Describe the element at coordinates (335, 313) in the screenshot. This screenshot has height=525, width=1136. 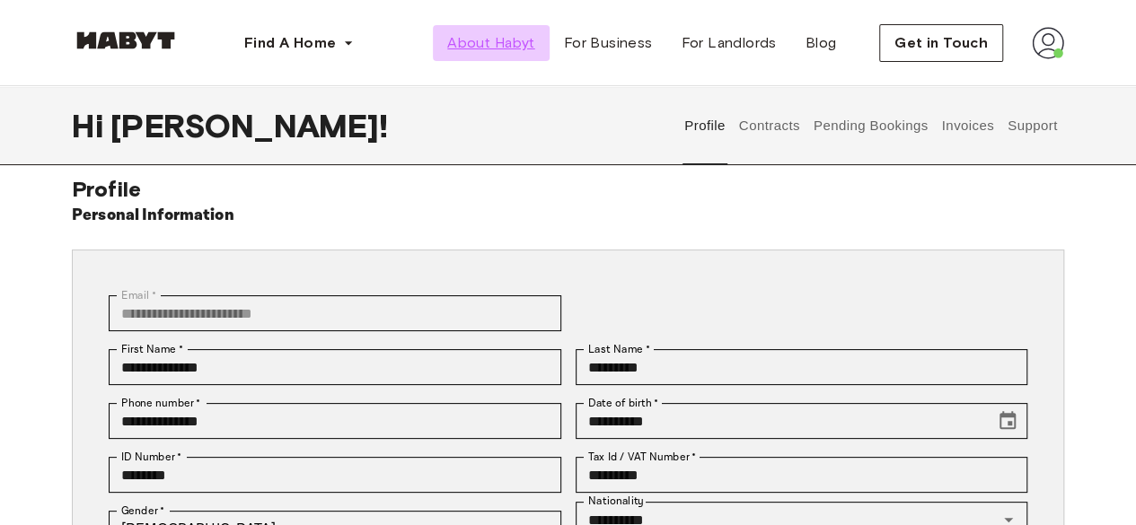
I see `div: You can't change your email address at the moment. Please reach out to customer support in case y...` at that location.